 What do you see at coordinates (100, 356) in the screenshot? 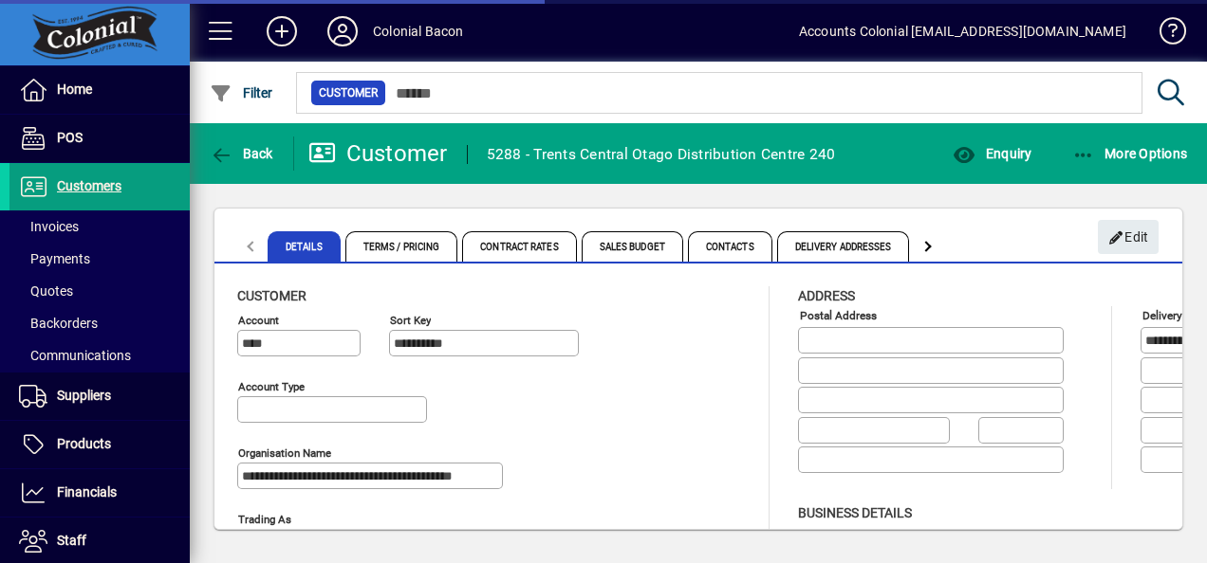
I see `a: Communications` at bounding box center [100, 356].